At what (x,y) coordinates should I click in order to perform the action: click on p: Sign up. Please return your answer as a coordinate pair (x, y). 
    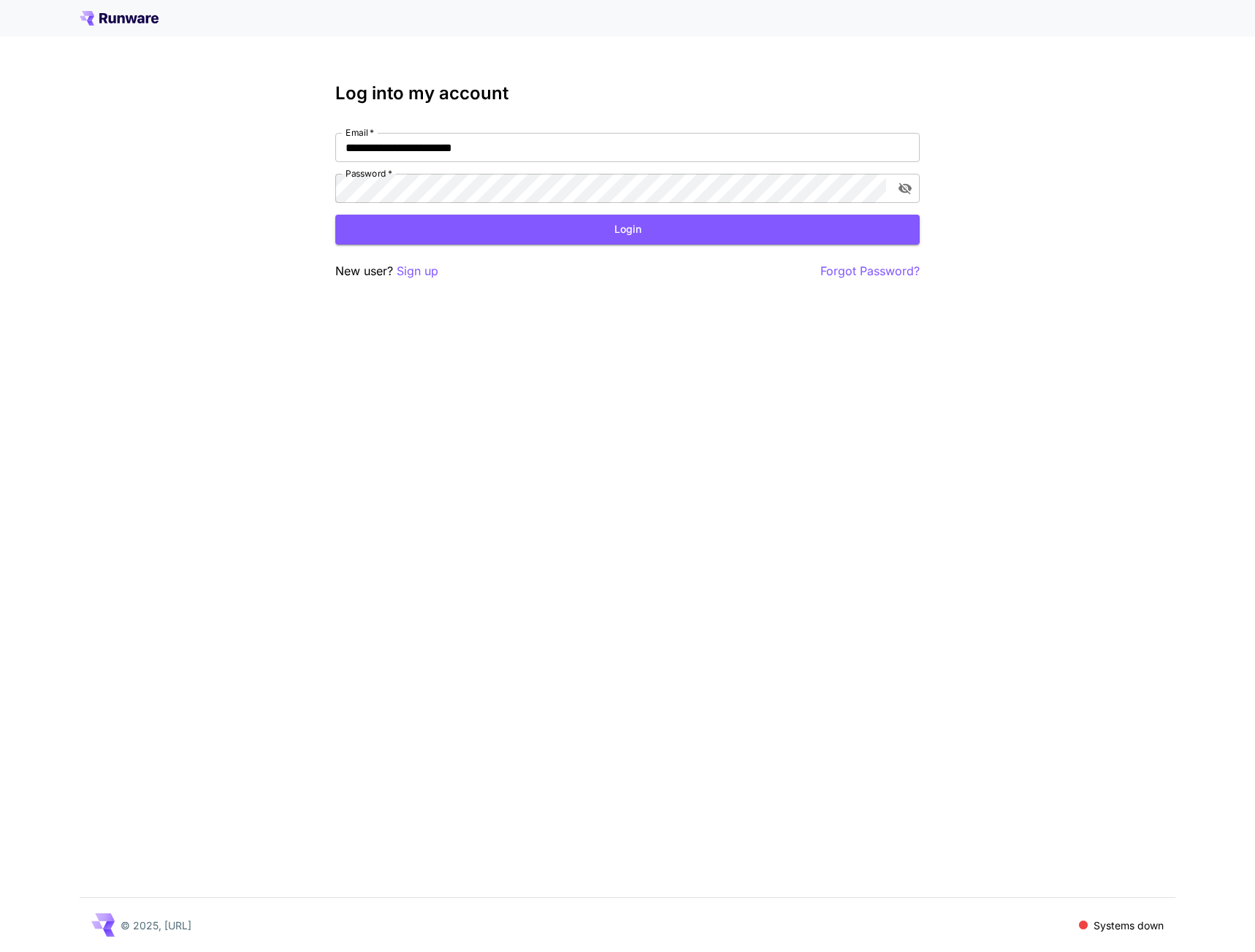
    Looking at the image, I should click on (417, 271).